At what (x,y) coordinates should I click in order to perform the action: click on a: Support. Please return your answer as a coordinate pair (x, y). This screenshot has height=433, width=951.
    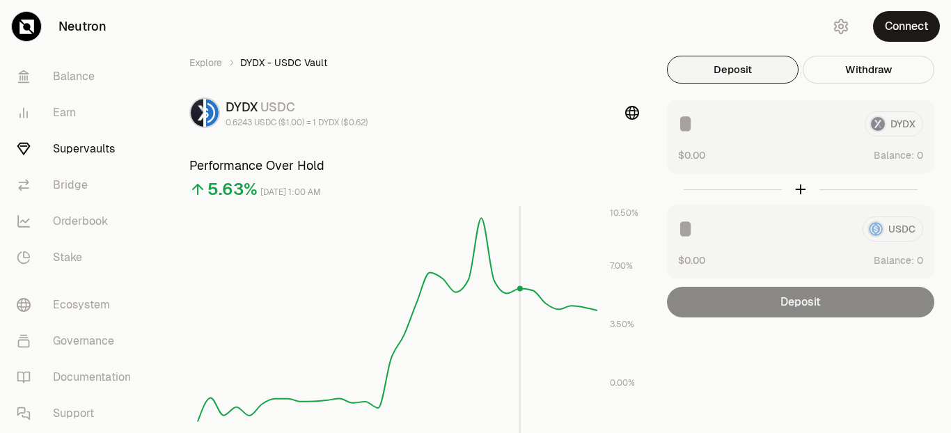
    Looking at the image, I should click on (78, 413).